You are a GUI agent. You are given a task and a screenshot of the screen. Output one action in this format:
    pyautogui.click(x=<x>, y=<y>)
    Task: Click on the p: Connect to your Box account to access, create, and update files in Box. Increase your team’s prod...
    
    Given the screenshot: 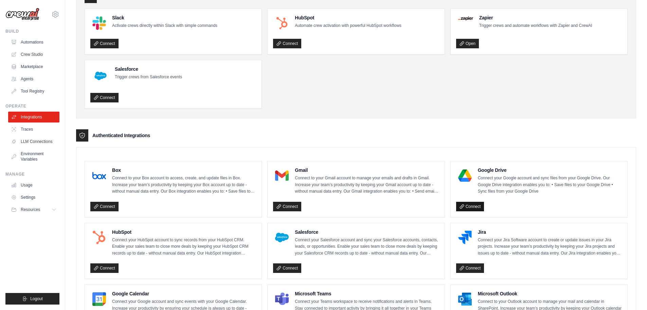 What is the action you would take?
    pyautogui.click(x=184, y=185)
    